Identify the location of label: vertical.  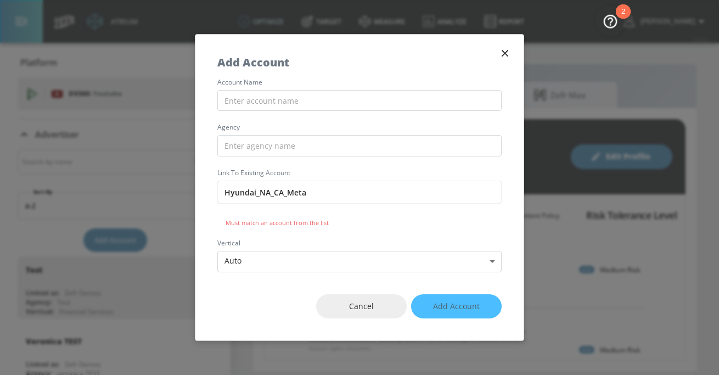
(359, 243).